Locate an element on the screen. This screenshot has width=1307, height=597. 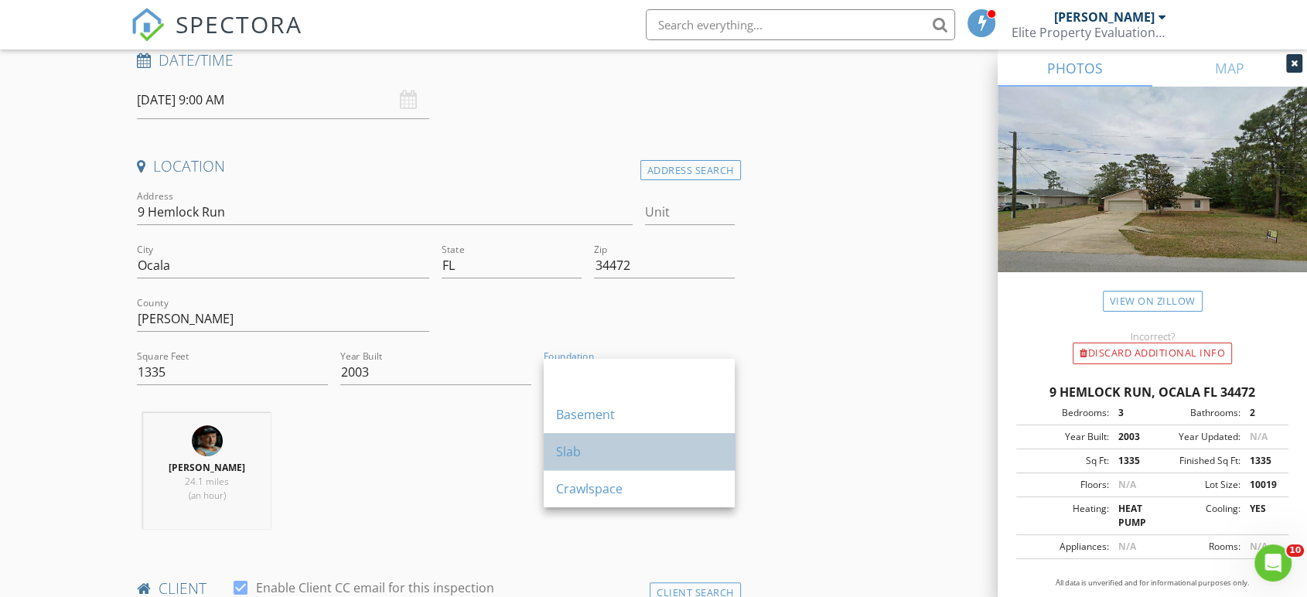
div: 9 Hemlock Run, Ocala FL 34472 is located at coordinates (1153, 392).